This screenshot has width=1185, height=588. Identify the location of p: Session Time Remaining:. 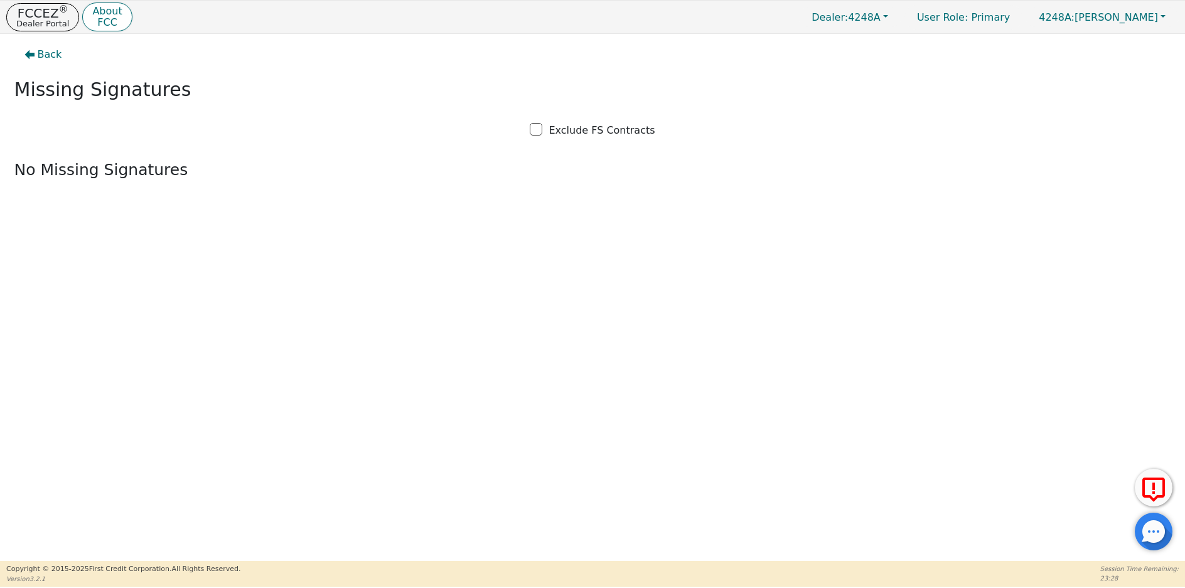
(1139, 569).